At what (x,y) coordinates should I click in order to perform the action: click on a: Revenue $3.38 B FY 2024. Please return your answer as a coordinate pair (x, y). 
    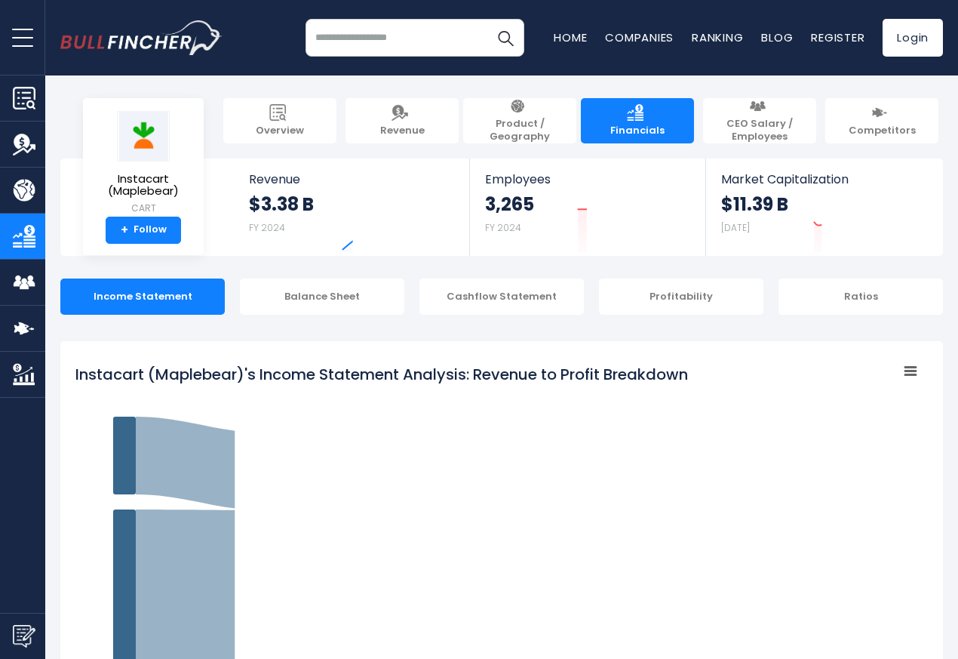
    Looking at the image, I should click on (352, 207).